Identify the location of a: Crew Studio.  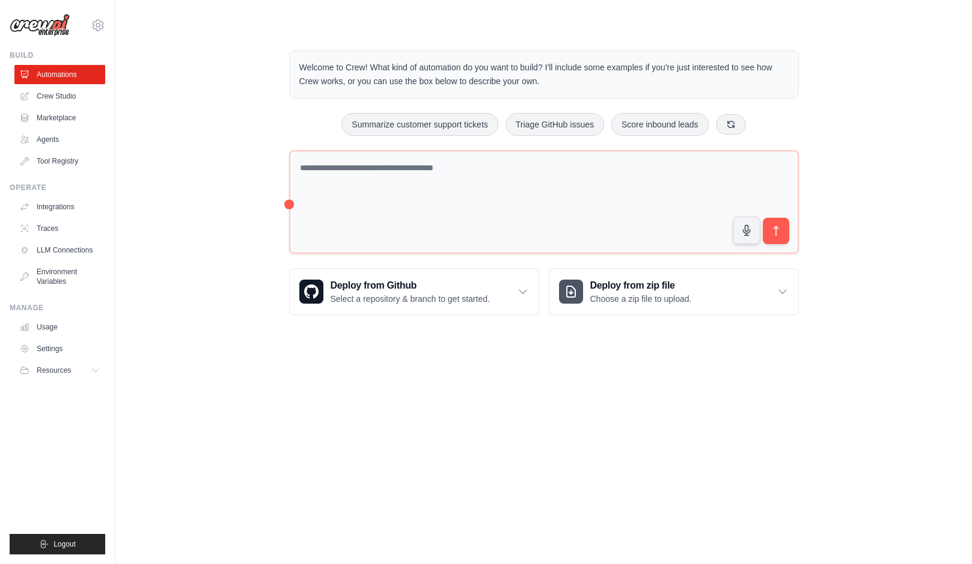
(60, 96).